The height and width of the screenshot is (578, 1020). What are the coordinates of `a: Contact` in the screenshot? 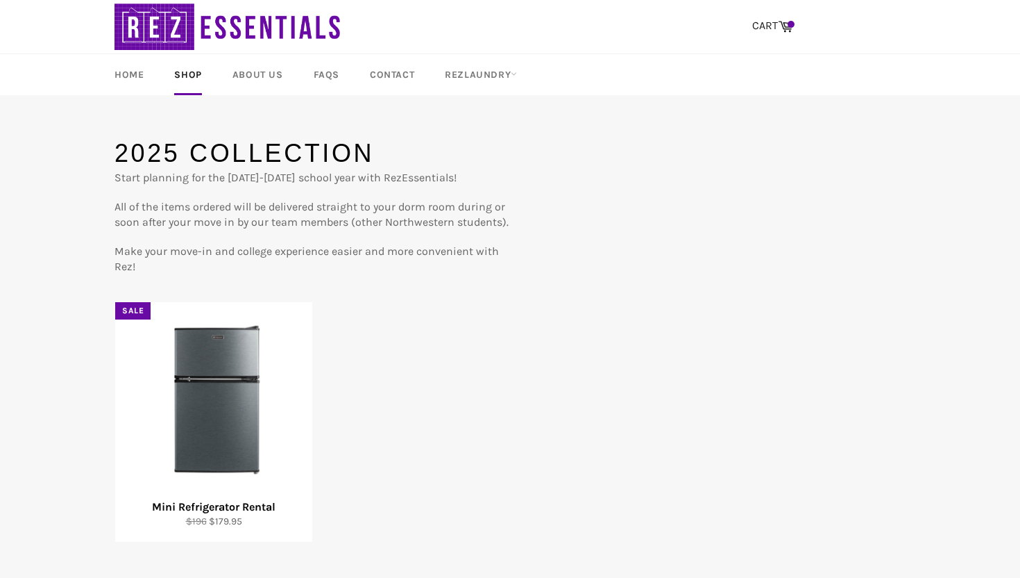 It's located at (392, 74).